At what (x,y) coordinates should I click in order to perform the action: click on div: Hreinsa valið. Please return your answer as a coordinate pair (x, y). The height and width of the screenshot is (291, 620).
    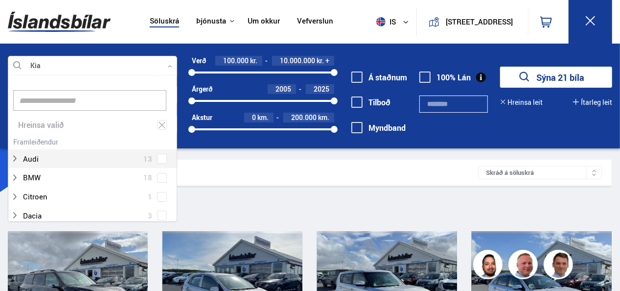
    Looking at the image, I should click on (93, 125).